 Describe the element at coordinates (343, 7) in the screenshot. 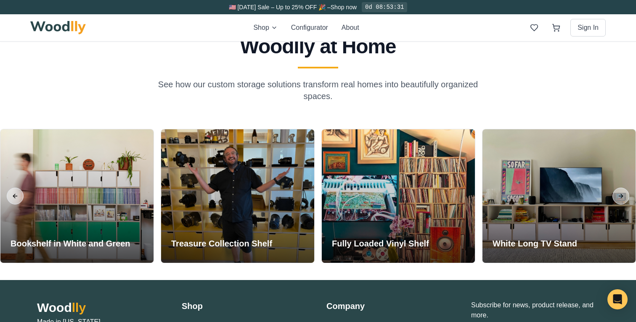

I see `a: Shop now` at that location.